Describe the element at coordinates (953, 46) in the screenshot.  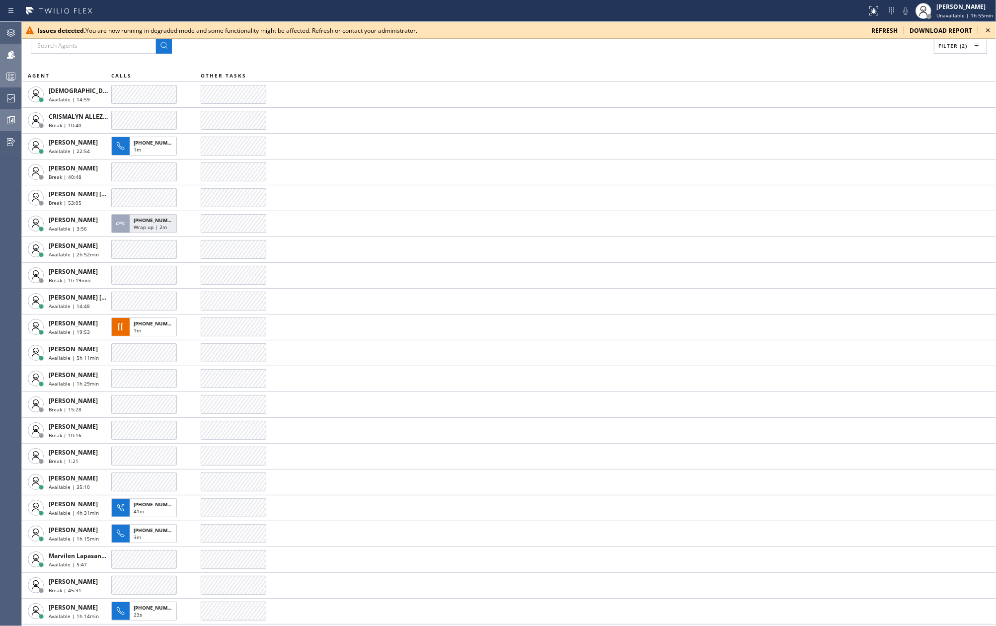
I see `span: Filter (2)` at that location.